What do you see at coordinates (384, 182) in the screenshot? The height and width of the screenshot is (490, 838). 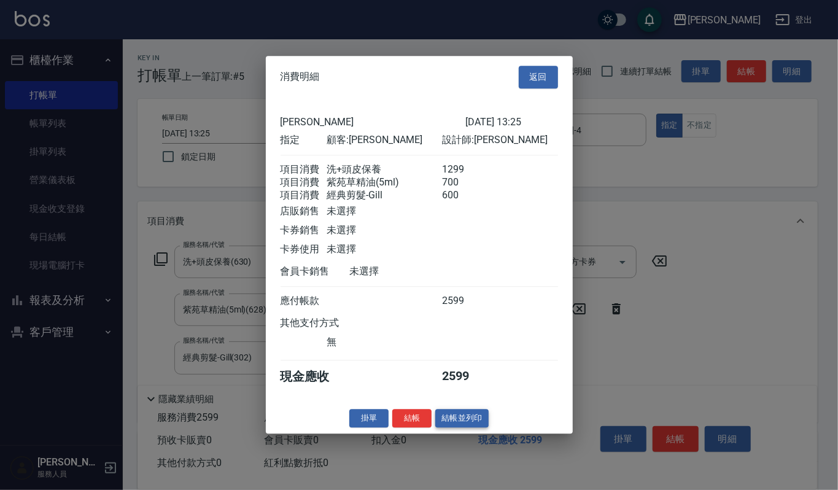 I see `div: 紫苑草精油(5ml)` at bounding box center [384, 182].